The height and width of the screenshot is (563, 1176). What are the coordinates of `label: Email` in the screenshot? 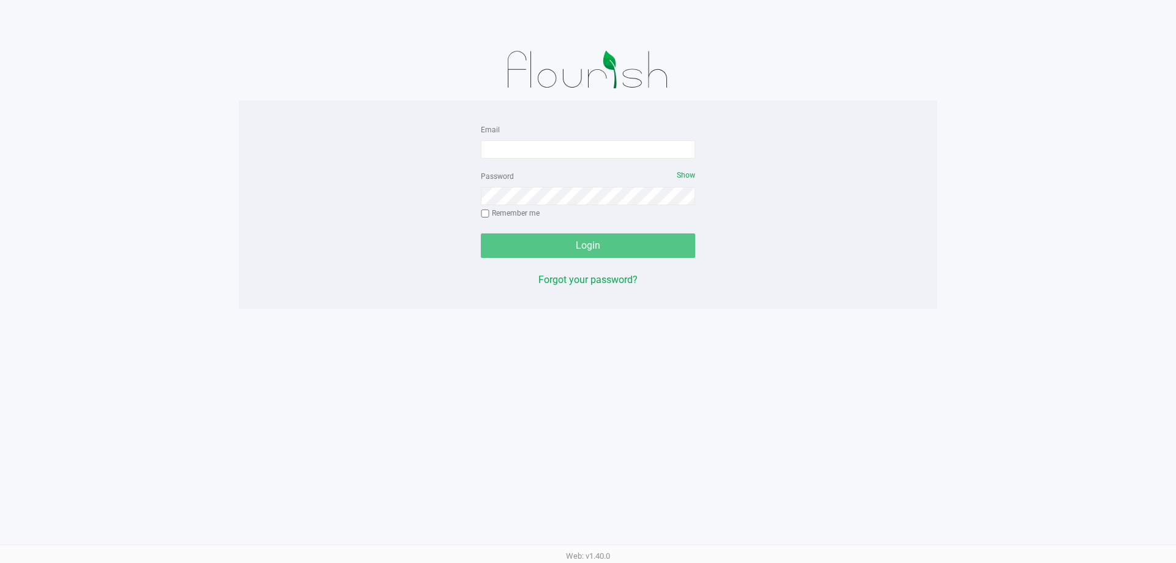 It's located at (490, 130).